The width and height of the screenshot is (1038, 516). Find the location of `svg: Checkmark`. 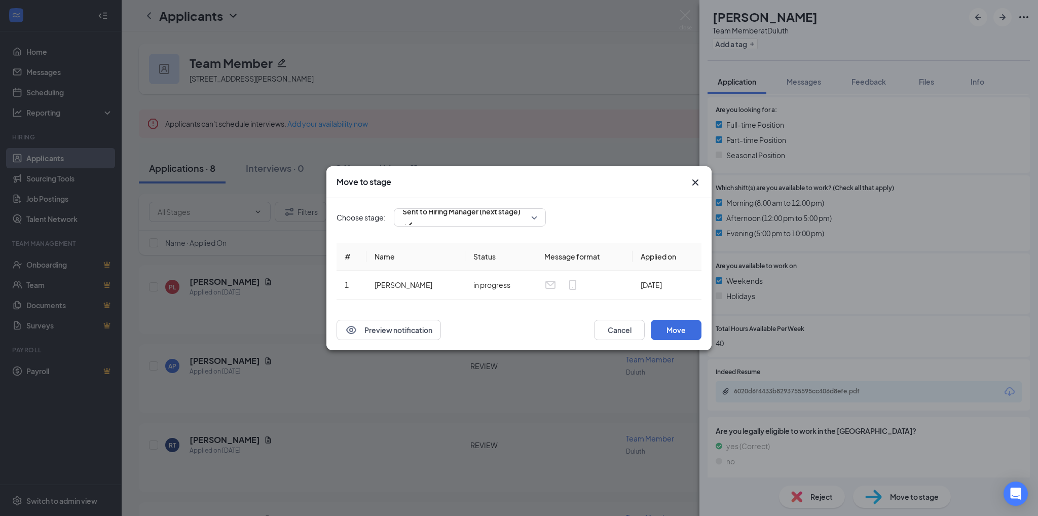

svg: Checkmark is located at coordinates (409, 225).